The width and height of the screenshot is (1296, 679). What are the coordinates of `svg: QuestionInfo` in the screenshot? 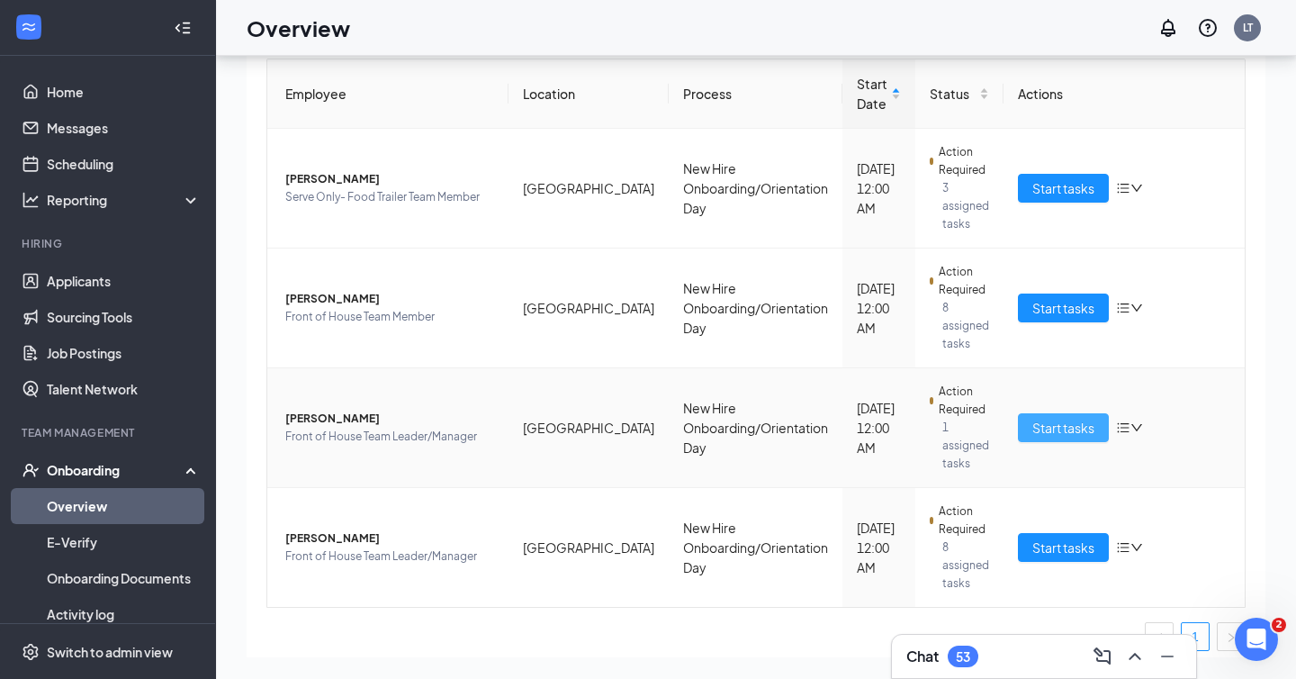 It's located at (1208, 28).